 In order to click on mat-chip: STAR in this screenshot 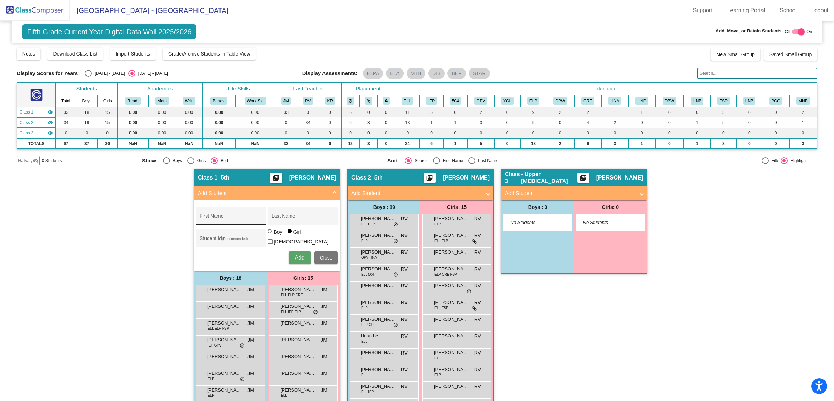, I will do `click(479, 73)`.